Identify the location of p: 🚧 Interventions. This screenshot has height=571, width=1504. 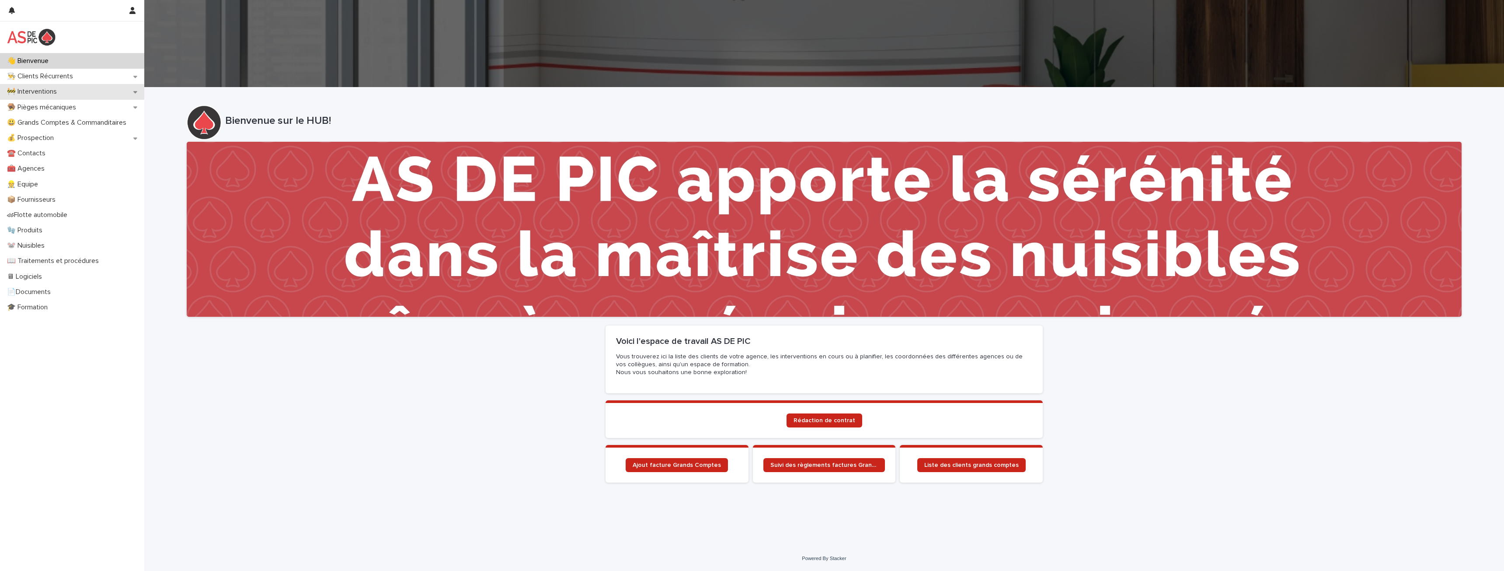
(34, 91).